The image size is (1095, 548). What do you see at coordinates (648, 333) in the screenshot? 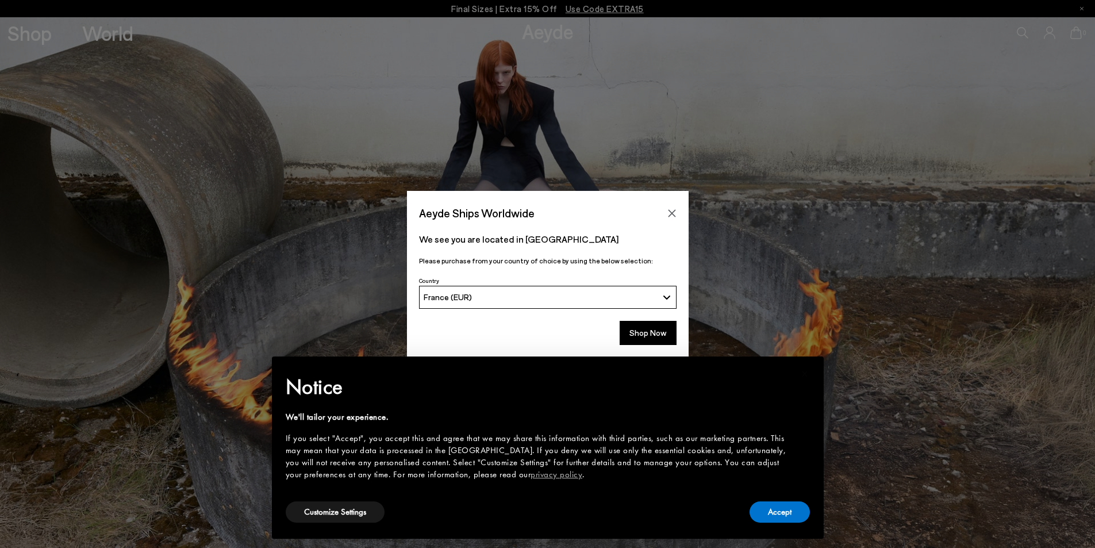
I see `button: Shop Now` at bounding box center [648, 333].